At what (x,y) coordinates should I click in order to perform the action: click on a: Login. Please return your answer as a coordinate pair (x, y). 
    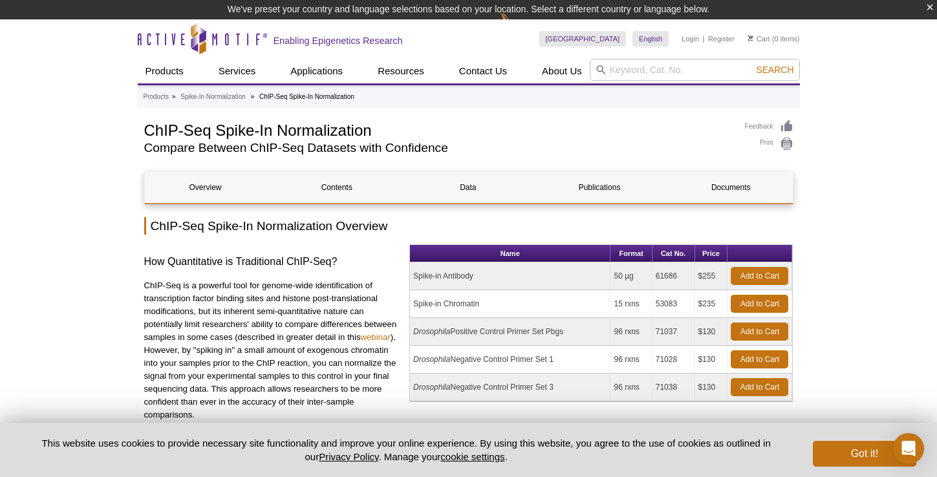
    Looking at the image, I should click on (690, 39).